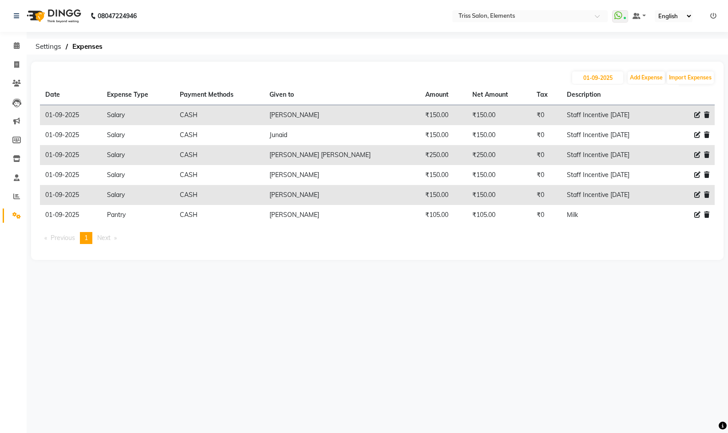  I want to click on th: Payment Methods, so click(219, 95).